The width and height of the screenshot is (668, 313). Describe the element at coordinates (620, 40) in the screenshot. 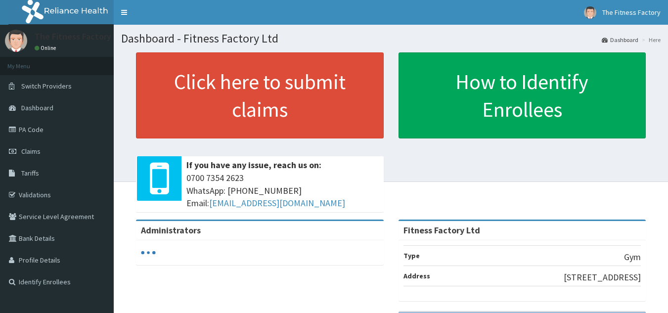

I see `a: Dashboard` at that location.